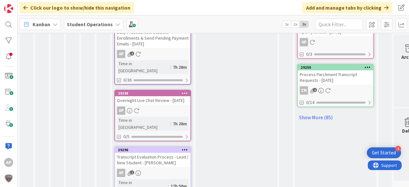 The height and width of the screenshot is (187, 409). What do you see at coordinates (295, 24) in the screenshot?
I see `span: 2x` at bounding box center [295, 24].